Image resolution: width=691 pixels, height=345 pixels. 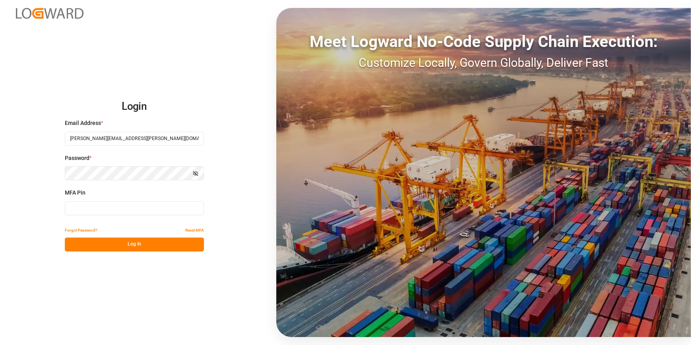 I want to click on span: Password, so click(x=77, y=158).